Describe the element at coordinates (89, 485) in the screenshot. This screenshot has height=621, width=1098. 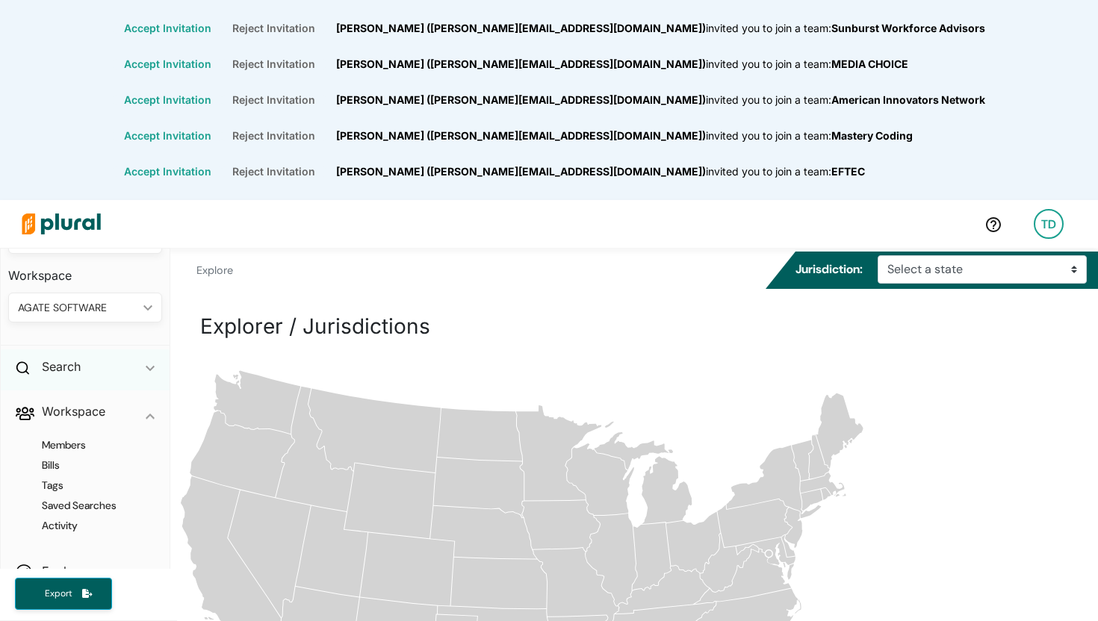
I see `a: Tags` at that location.